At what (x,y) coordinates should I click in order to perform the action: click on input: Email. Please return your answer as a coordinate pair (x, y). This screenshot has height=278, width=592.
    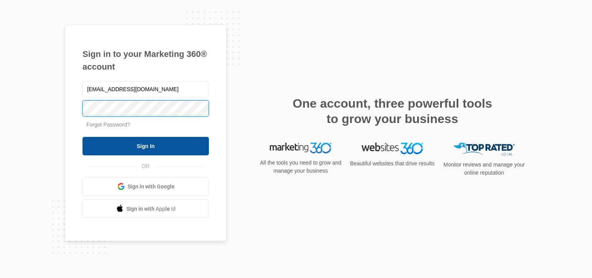
    Looking at the image, I should click on (146, 89).